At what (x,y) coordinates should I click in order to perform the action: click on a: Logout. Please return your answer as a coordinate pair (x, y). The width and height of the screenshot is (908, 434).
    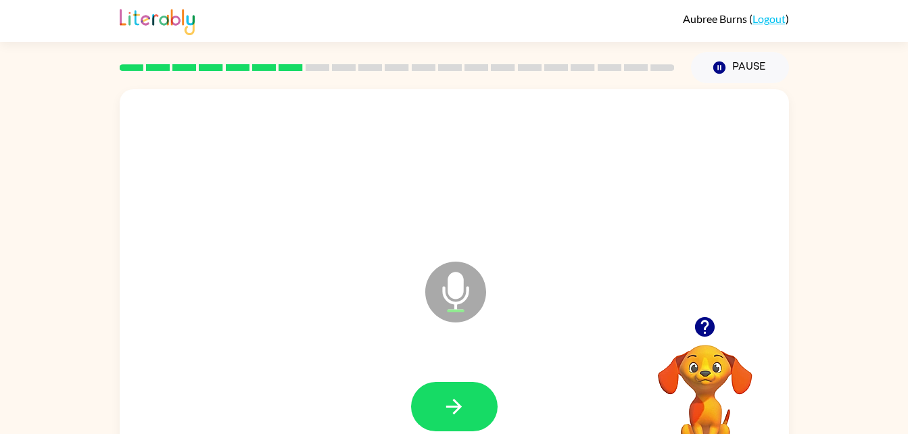
    Looking at the image, I should click on (769, 18).